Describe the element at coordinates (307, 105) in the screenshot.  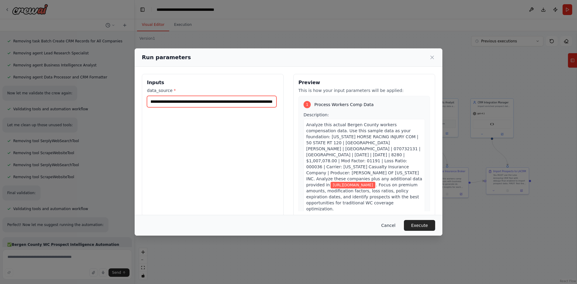
I see `div: 1` at that location.